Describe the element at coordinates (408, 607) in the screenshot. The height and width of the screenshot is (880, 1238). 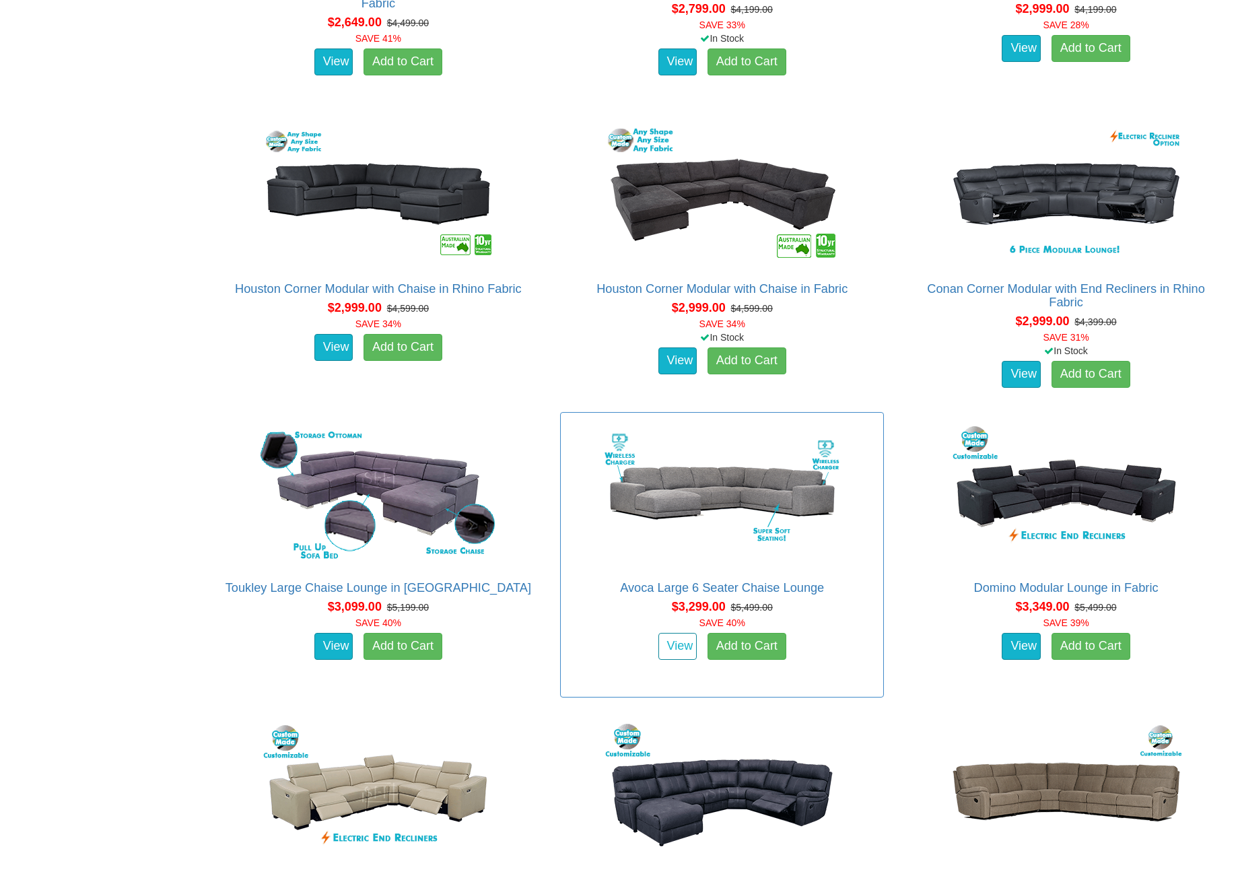
I see `del: $5,199.00` at that location.